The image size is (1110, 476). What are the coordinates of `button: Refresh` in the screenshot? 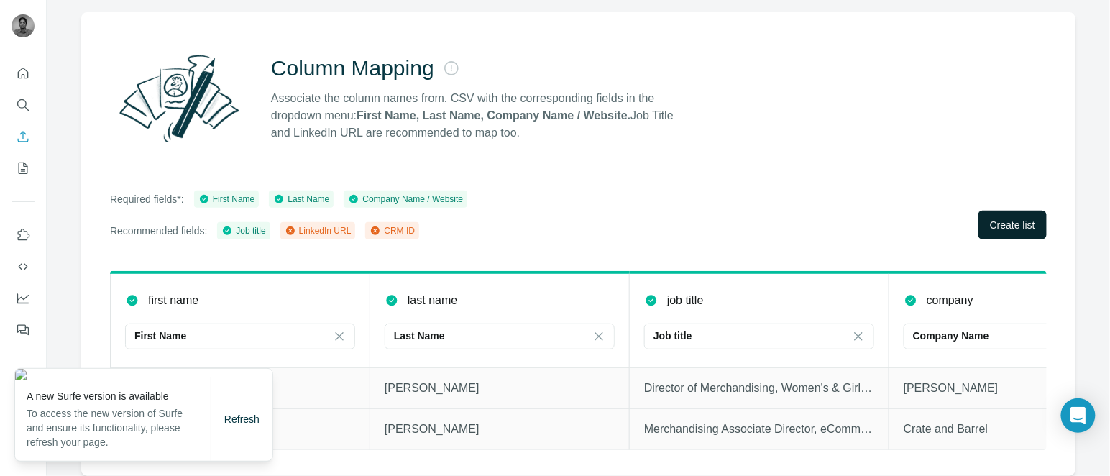 It's located at (241, 419).